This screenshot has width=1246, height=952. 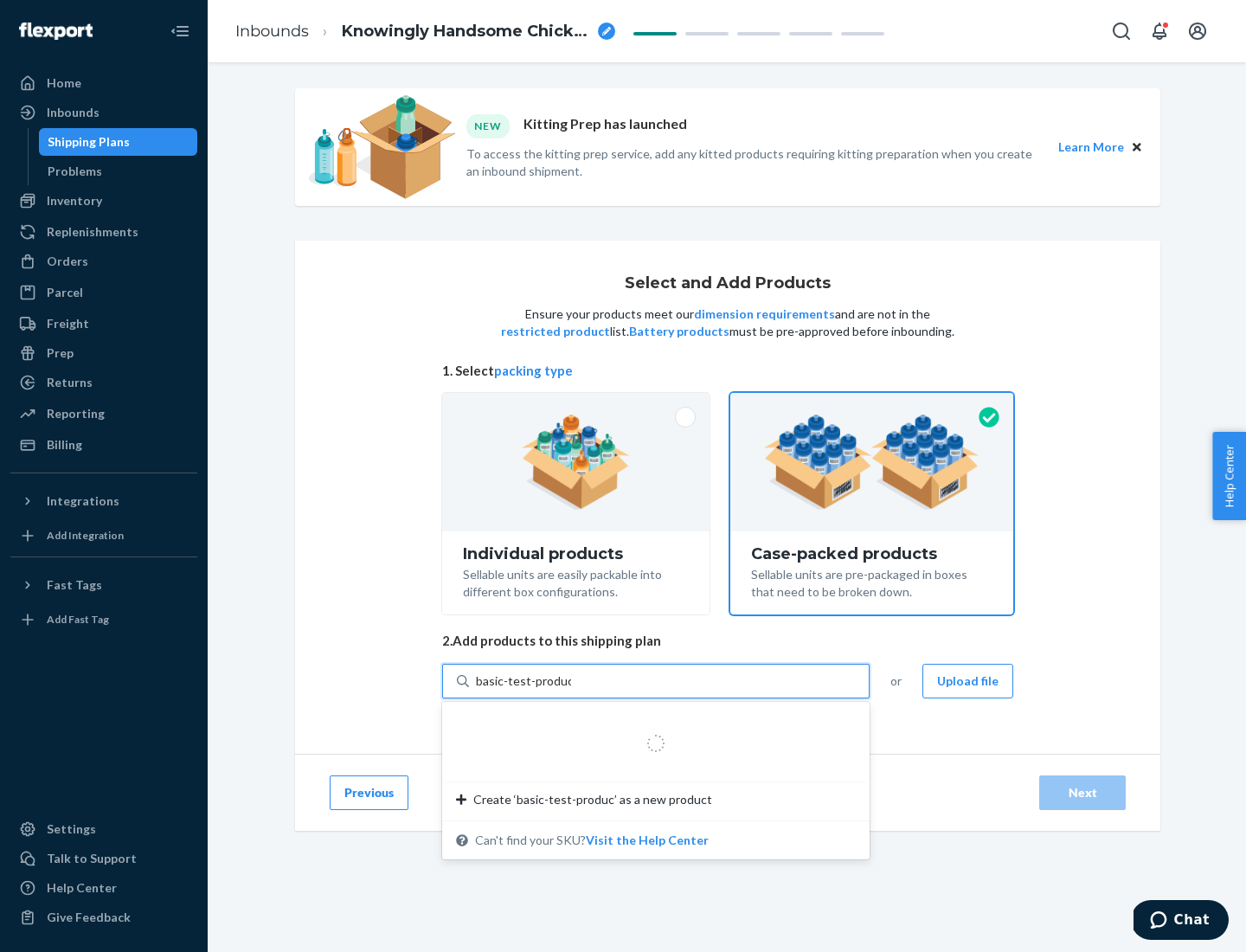 What do you see at coordinates (1083, 793) in the screenshot?
I see `div: Next` at bounding box center [1083, 793].